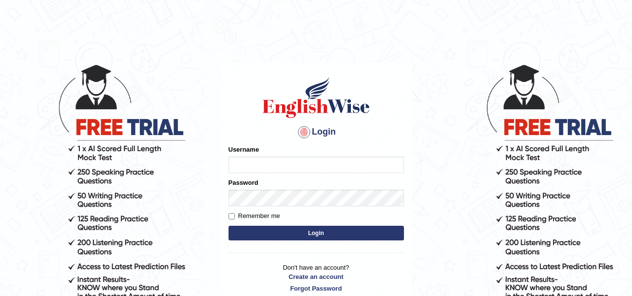 The image size is (632, 296). Describe the element at coordinates (316, 233) in the screenshot. I see `button: Login` at that location.